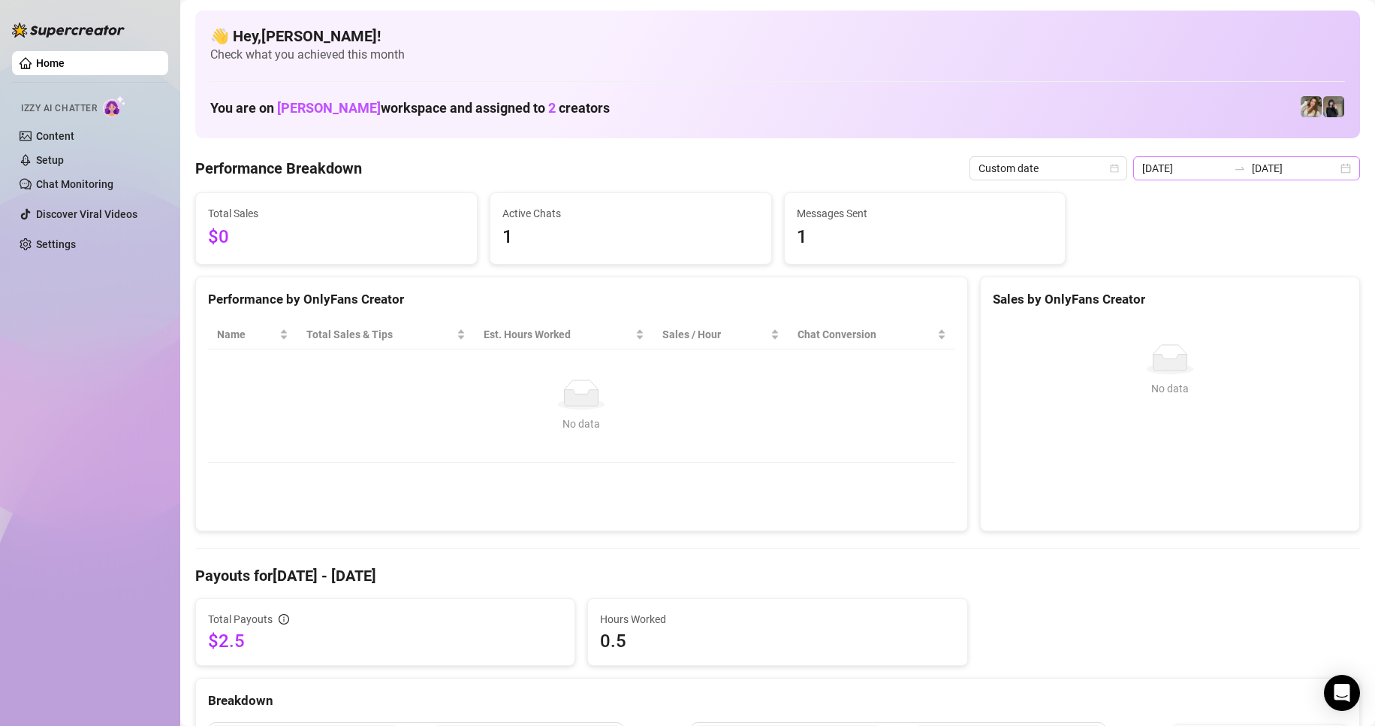 This screenshot has width=1375, height=726. What do you see at coordinates (871, 334) in the screenshot?
I see `th: Chat Conversion` at bounding box center [871, 334].